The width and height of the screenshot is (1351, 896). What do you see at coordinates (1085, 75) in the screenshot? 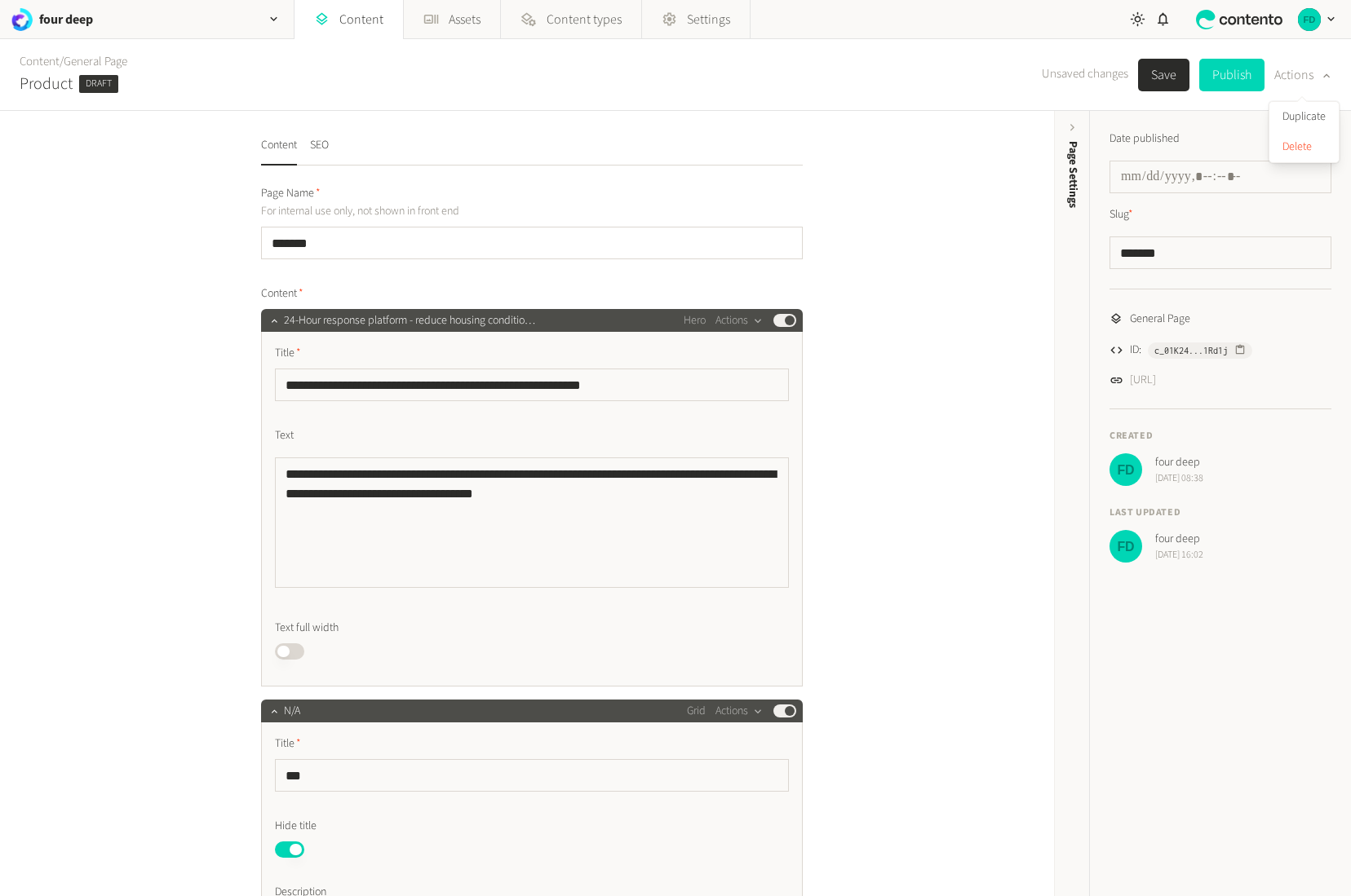
I see `span: Unsaved changes` at bounding box center [1085, 75].